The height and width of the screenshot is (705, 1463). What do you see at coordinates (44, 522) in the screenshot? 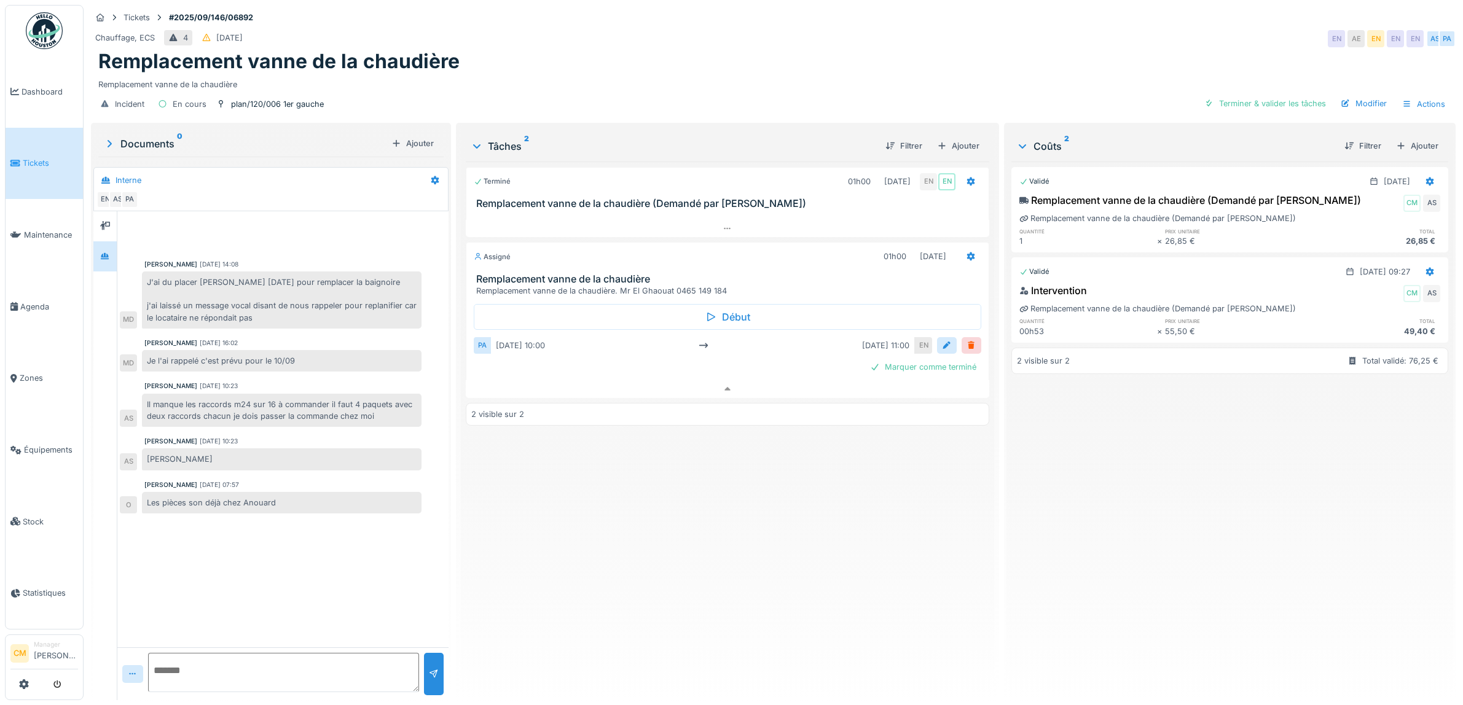
I see `a: Stock` at bounding box center [44, 522].